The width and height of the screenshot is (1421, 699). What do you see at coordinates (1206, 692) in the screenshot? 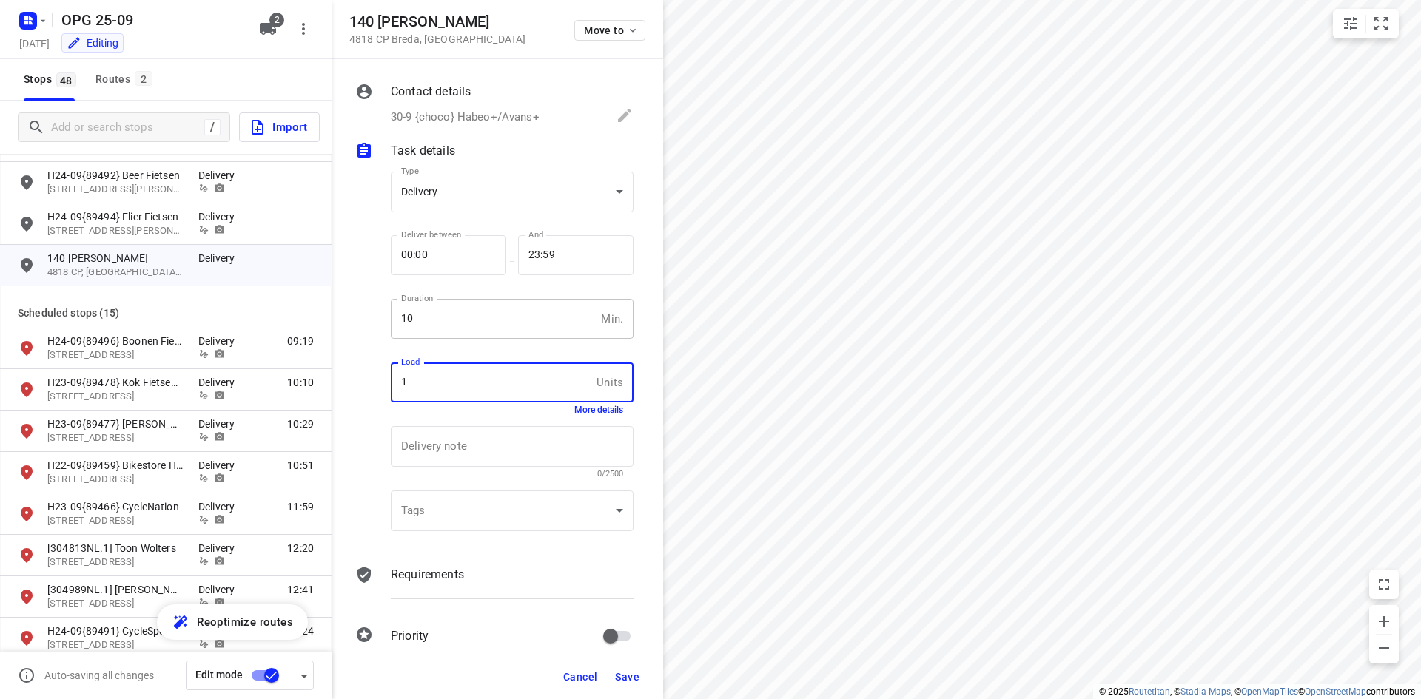
I see `a: Stadia Maps` at bounding box center [1206, 692].